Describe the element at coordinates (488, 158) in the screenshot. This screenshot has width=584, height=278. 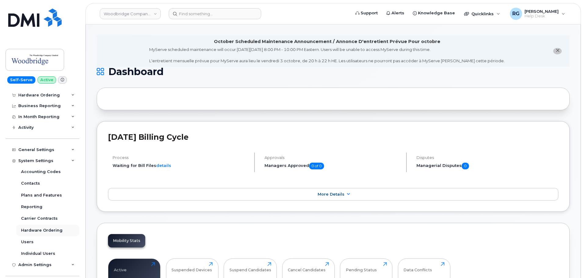
I see `h4: Disputes` at that location.